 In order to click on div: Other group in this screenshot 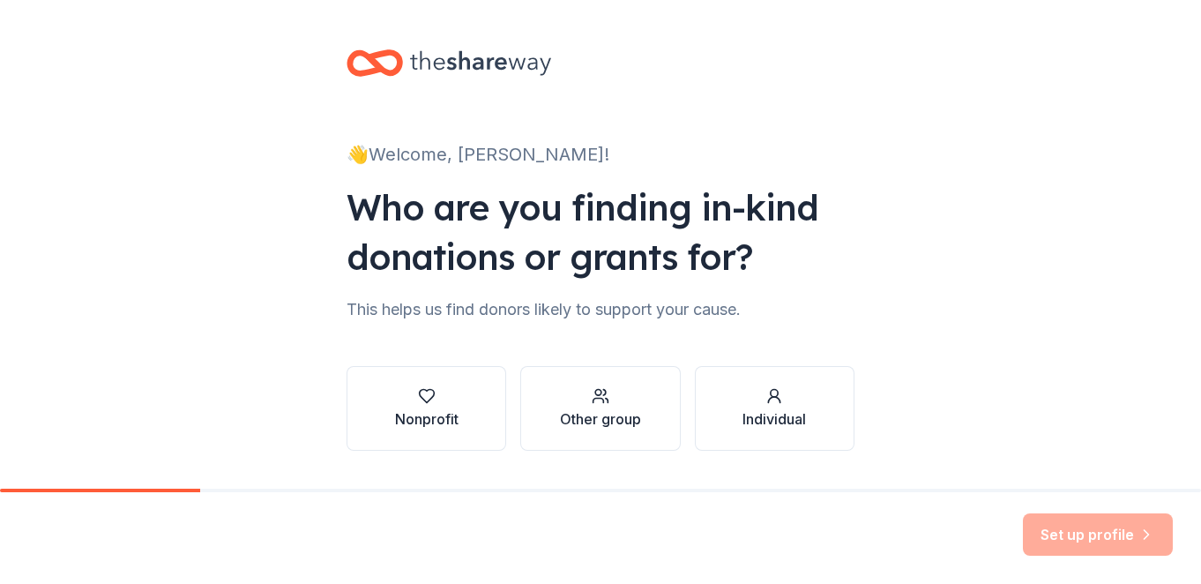, I will do `click(601, 419)`.